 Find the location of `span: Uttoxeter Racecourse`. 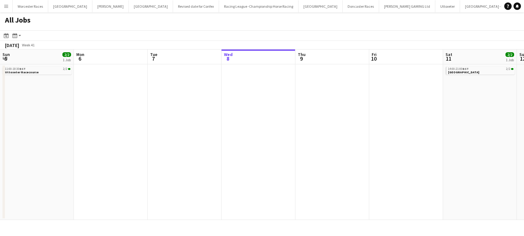

span: Uttoxeter Racecourse is located at coordinates (22, 72).